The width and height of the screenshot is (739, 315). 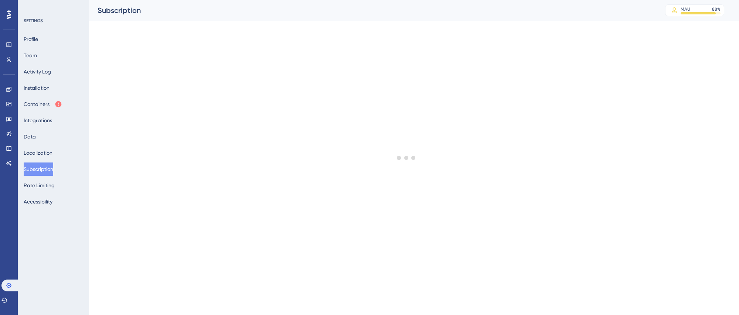 I want to click on button: Containers, so click(x=43, y=104).